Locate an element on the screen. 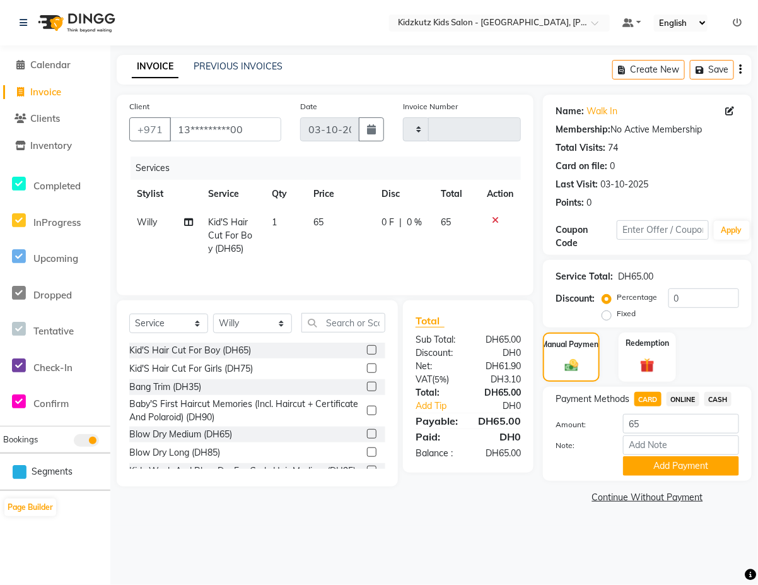  input: Search or Scan is located at coordinates (343, 322).